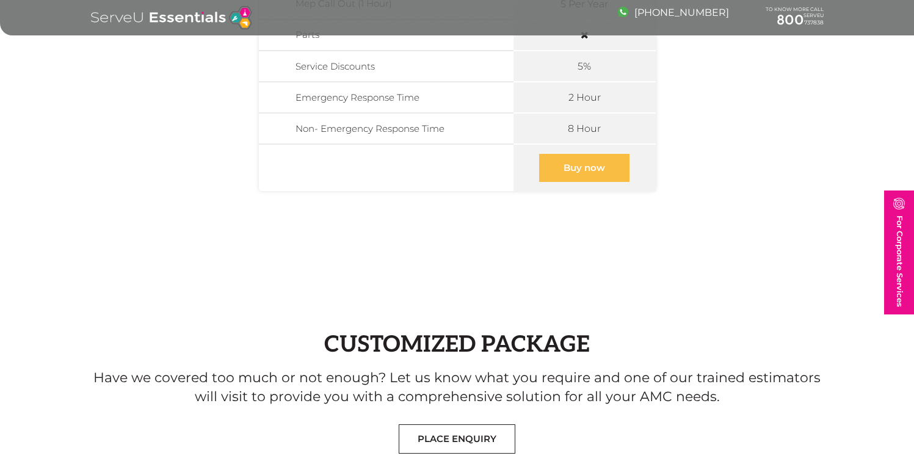 The width and height of the screenshot is (914, 475). What do you see at coordinates (794, 18) in the screenshot?
I see `div: TO KNOW MORE CALL SERVEU` at bounding box center [794, 18].